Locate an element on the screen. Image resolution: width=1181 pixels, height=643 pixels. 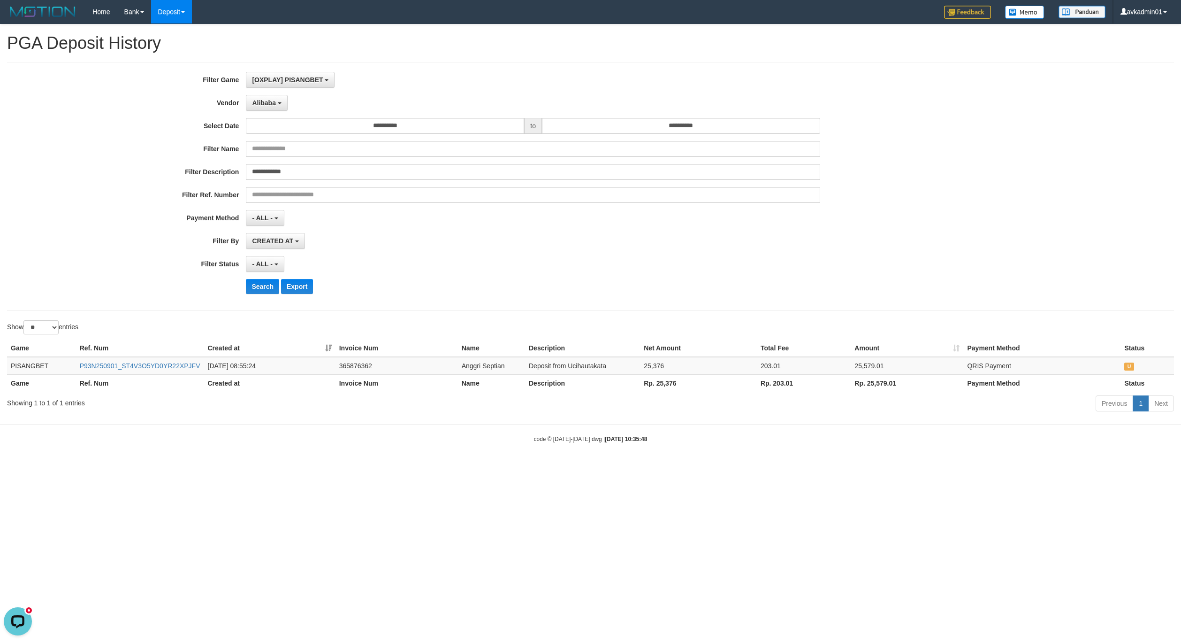
td: 25,376 is located at coordinates (698, 366).